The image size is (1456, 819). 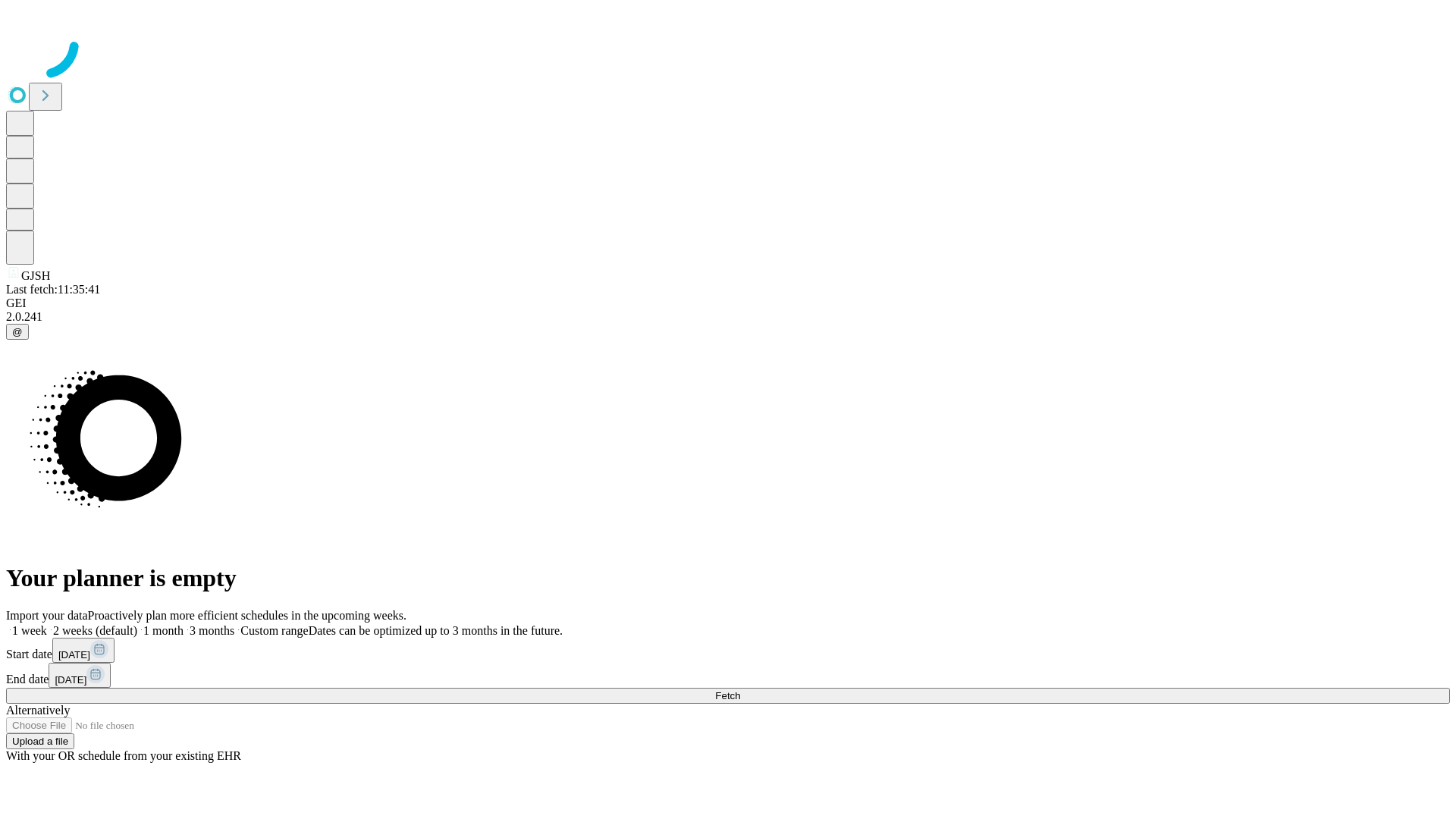 What do you see at coordinates (274, 629) in the screenshot?
I see `span: Custom range` at bounding box center [274, 629].